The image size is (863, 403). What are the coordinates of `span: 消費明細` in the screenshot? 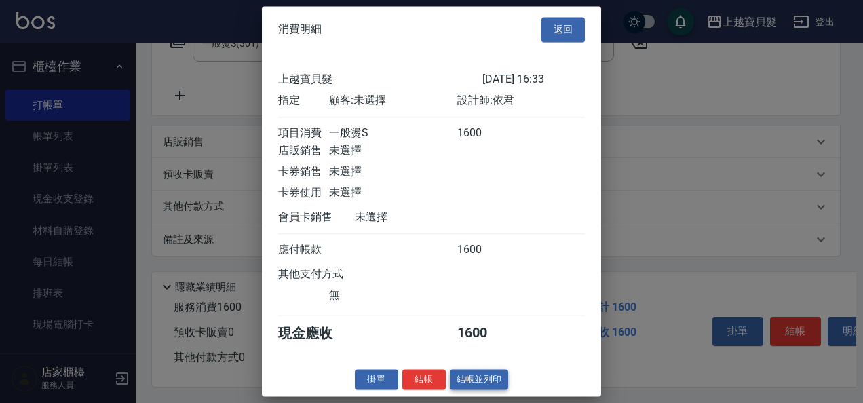 It's located at (300, 30).